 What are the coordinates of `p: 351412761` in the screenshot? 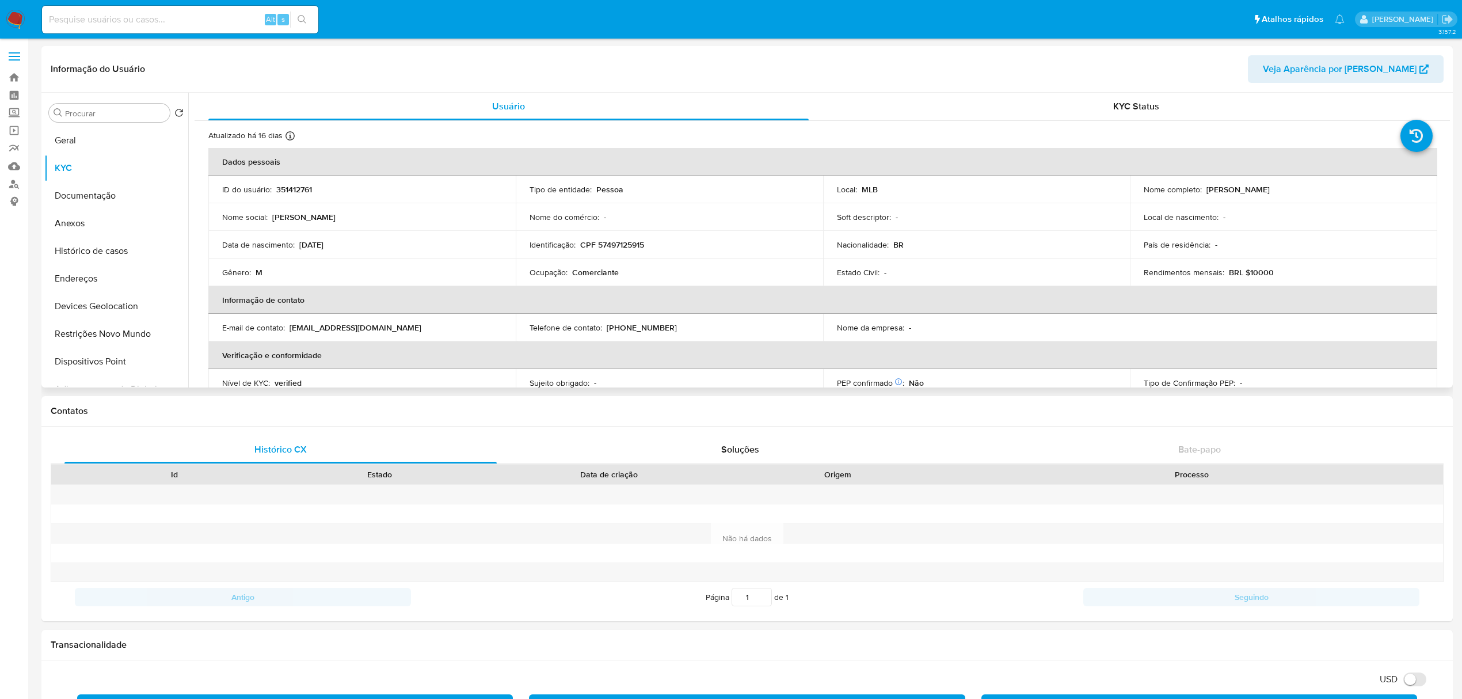 It's located at (294, 189).